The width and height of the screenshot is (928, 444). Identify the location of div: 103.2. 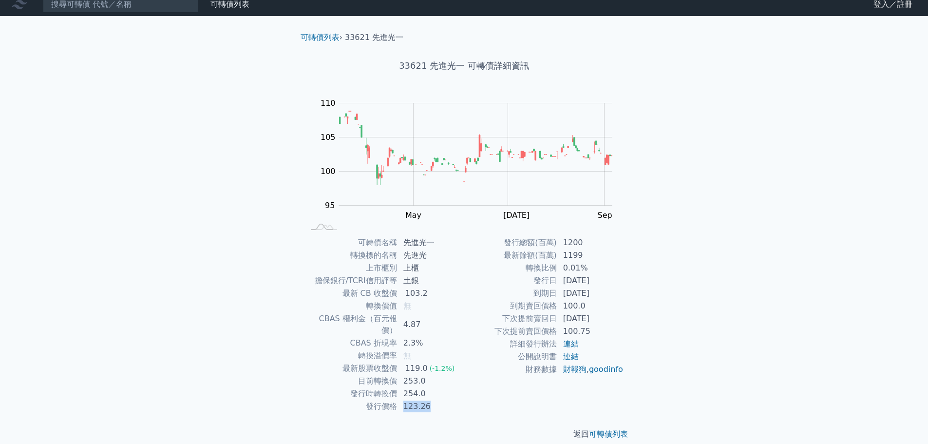
(417, 293).